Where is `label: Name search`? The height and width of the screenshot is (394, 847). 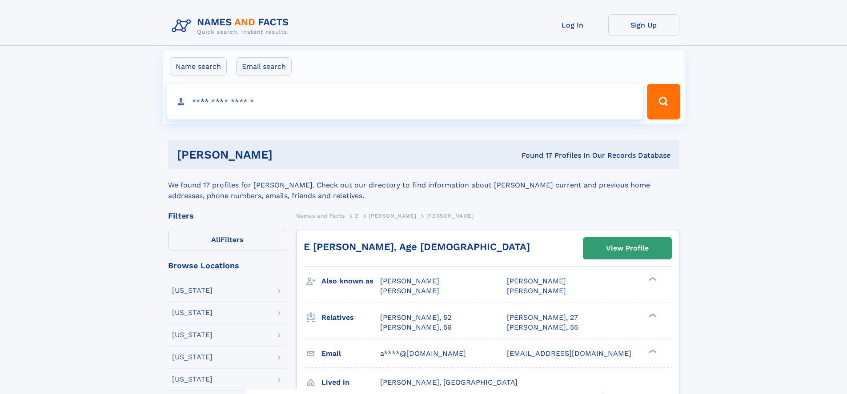
label: Name search is located at coordinates (198, 67).